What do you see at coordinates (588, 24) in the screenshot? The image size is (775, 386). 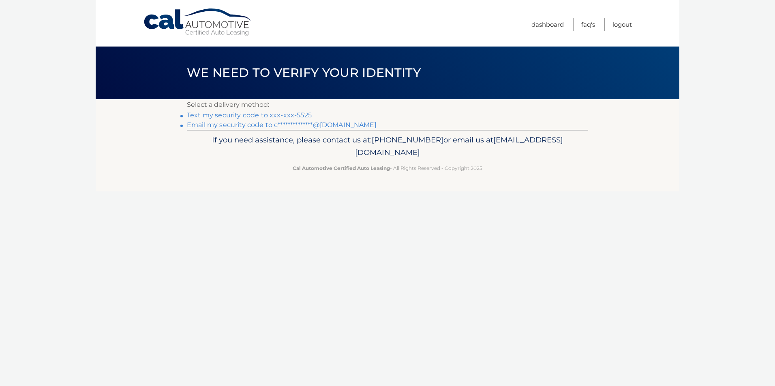 I see `a: FAQ's` at bounding box center [588, 24].